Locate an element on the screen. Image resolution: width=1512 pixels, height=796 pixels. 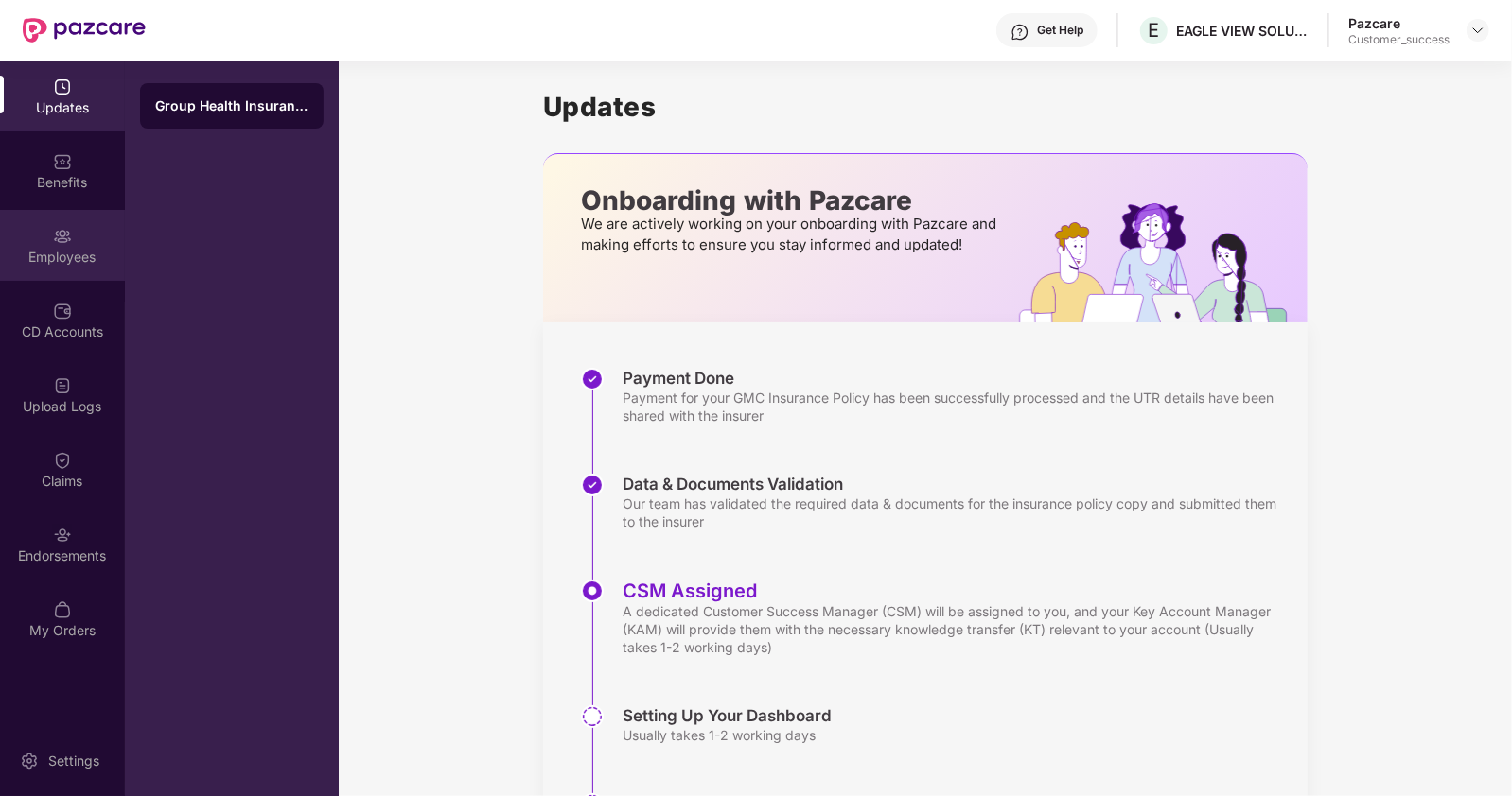
div: Our team has validated the required data & documents for the insurance policy copy and submitted ... is located at coordinates (955, 513).